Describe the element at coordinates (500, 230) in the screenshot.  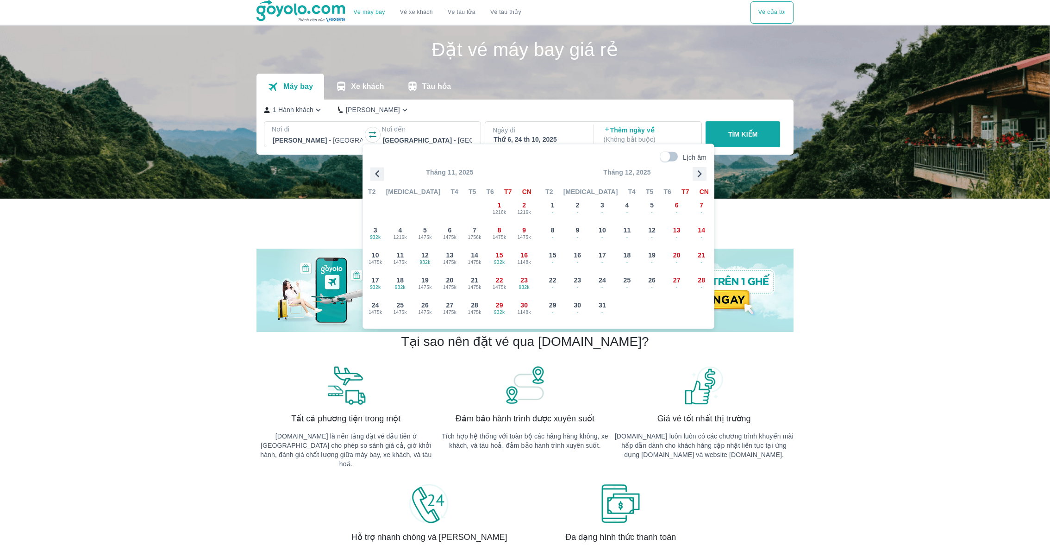
I see `span: 8` at that location.